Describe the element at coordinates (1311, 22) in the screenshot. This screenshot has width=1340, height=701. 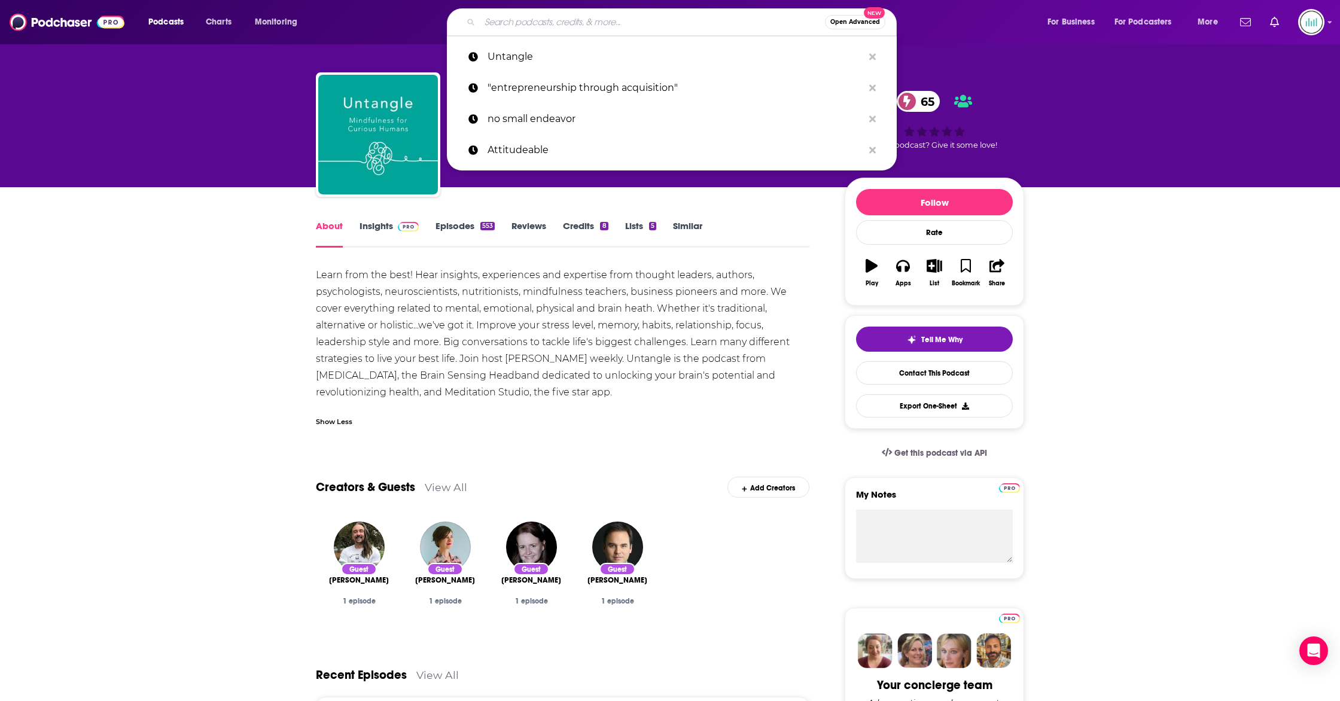
I see `img: User Profile` at that location.